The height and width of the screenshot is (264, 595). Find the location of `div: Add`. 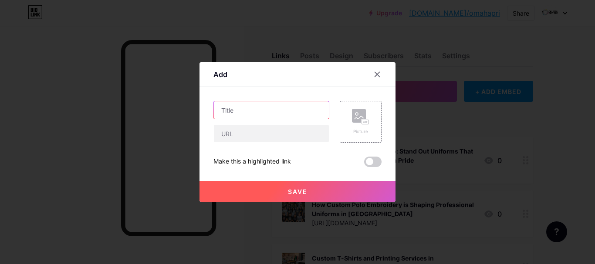

div: Add is located at coordinates (220, 75).